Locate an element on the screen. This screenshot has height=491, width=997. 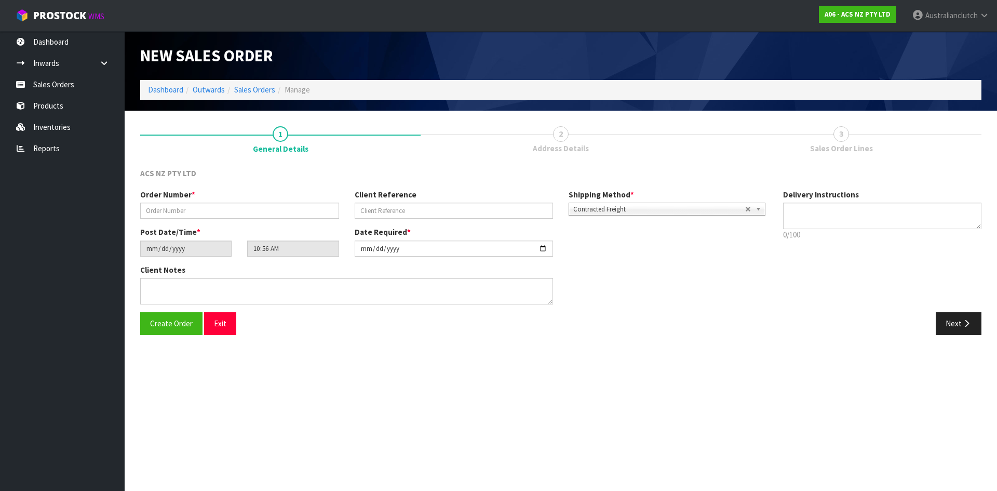
small: WMS is located at coordinates (96, 16).